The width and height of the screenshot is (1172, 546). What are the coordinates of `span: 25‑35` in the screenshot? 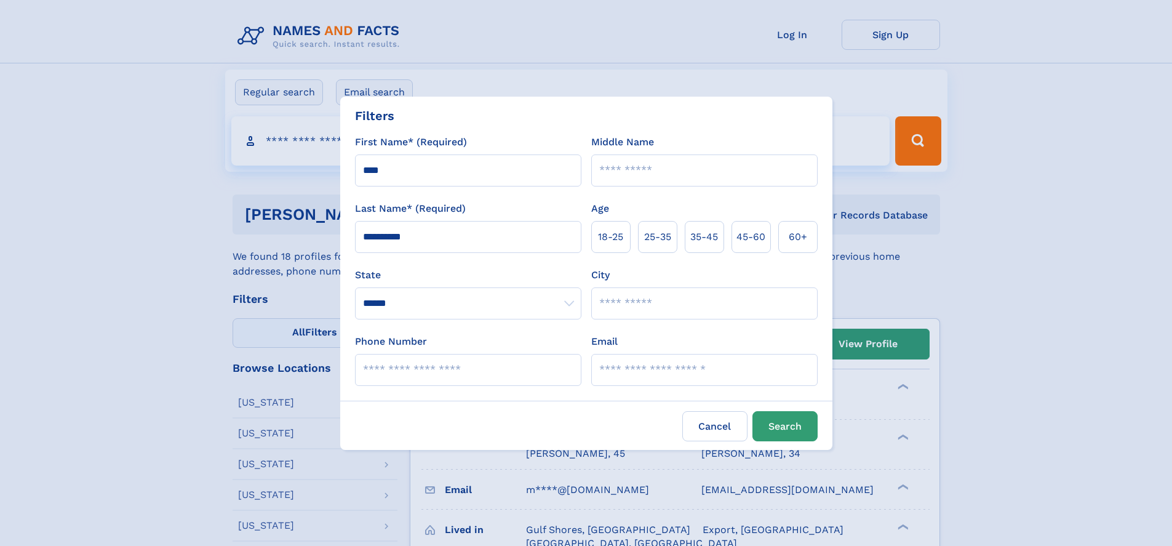 It's located at (658, 237).